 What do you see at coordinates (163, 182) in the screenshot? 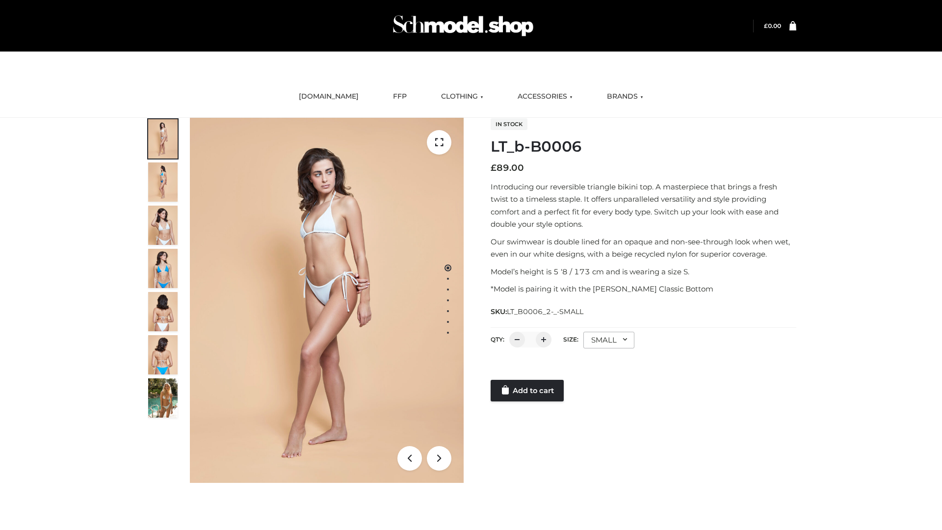
I see `img: ArielClassicBikiniTop_CloudNine_AzureSky_OW114ECO_2-scaled.jpg` at bounding box center [163, 182].